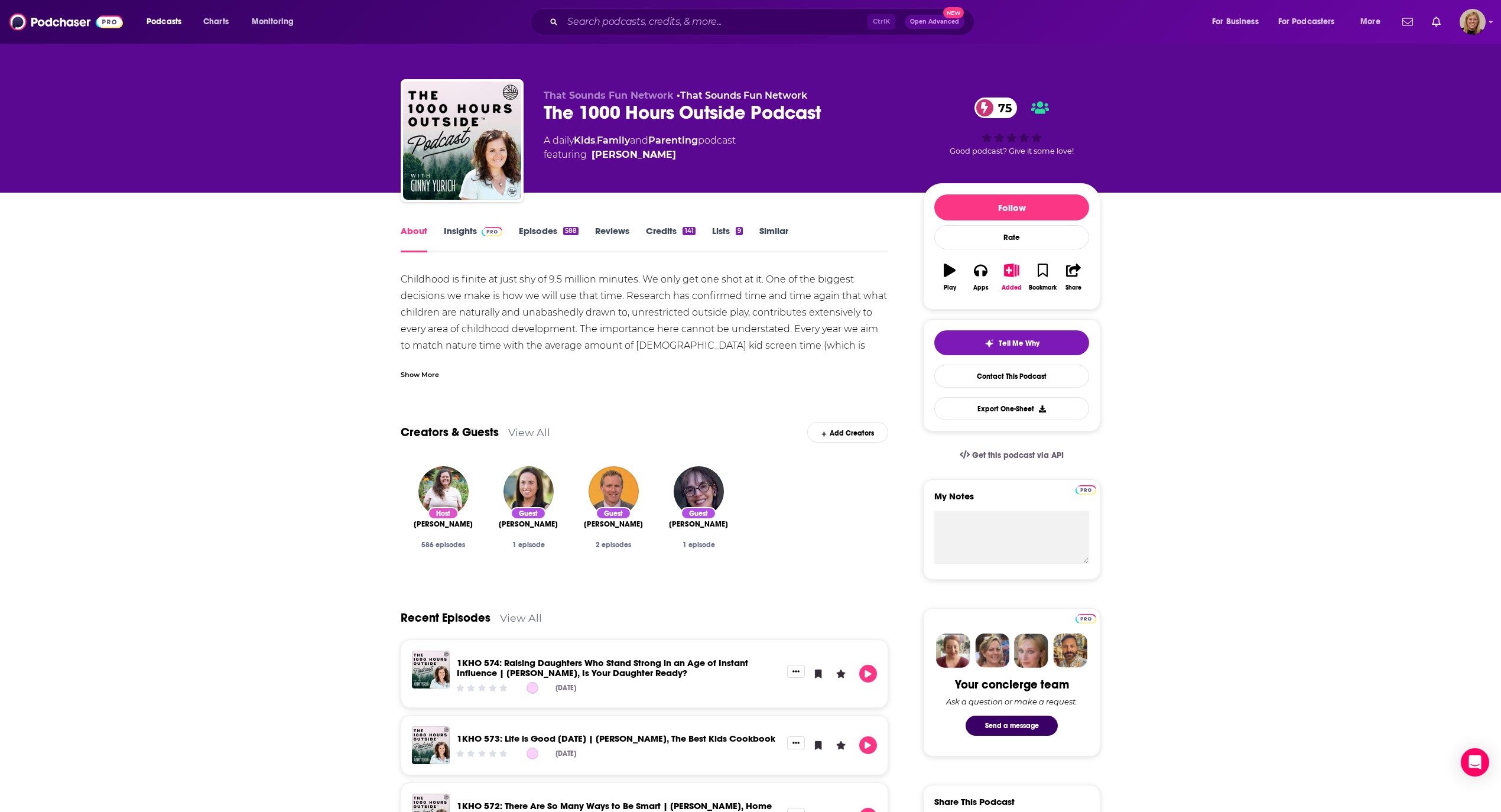 This screenshot has width=1501, height=812. I want to click on span: Logged in as avansolkema, so click(1473, 22).